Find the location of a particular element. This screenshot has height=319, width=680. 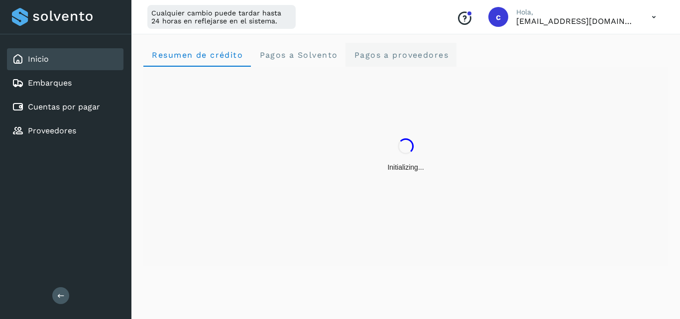

a: Inicio is located at coordinates (38, 59).